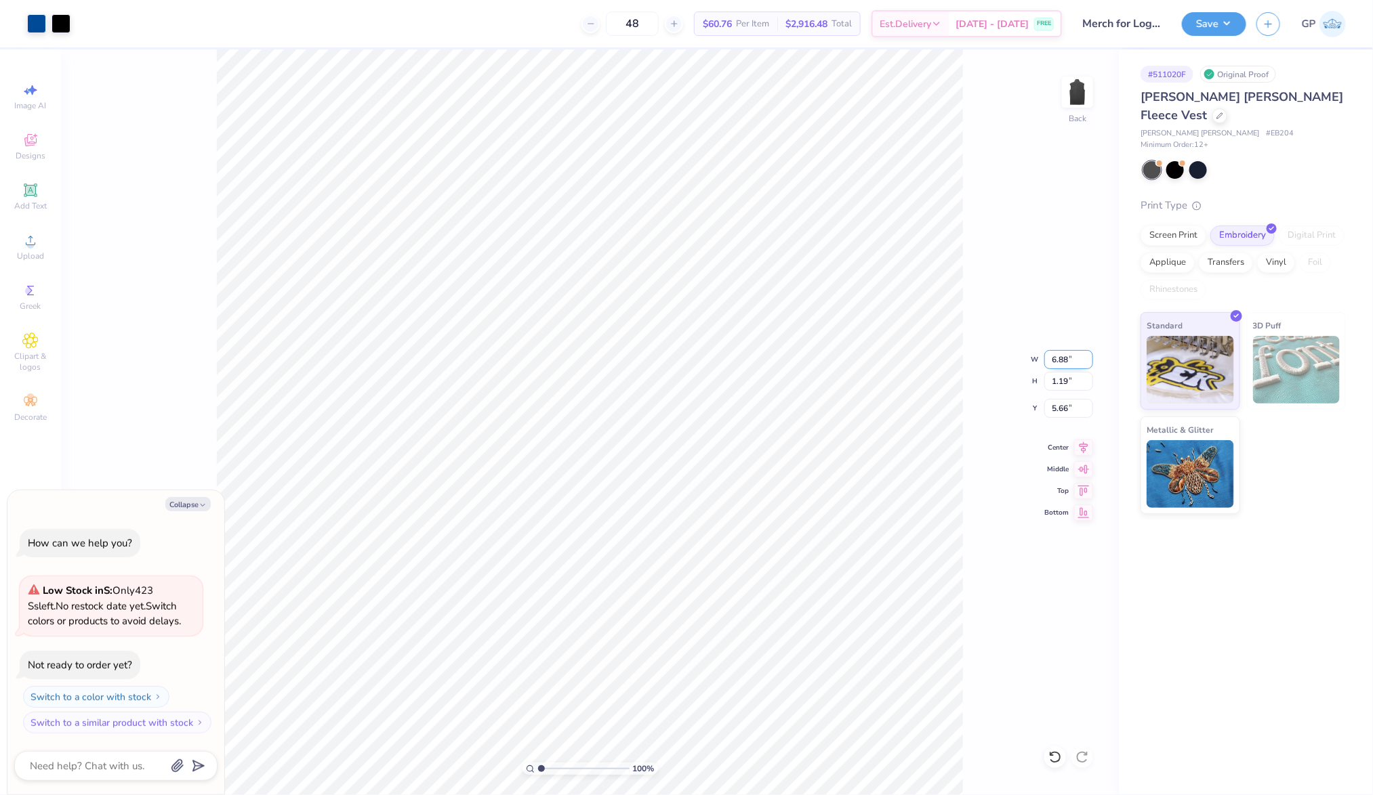 The width and height of the screenshot is (1373, 795). Describe the element at coordinates (1173, 236) in the screenshot. I see `div: Screen Print` at that location.